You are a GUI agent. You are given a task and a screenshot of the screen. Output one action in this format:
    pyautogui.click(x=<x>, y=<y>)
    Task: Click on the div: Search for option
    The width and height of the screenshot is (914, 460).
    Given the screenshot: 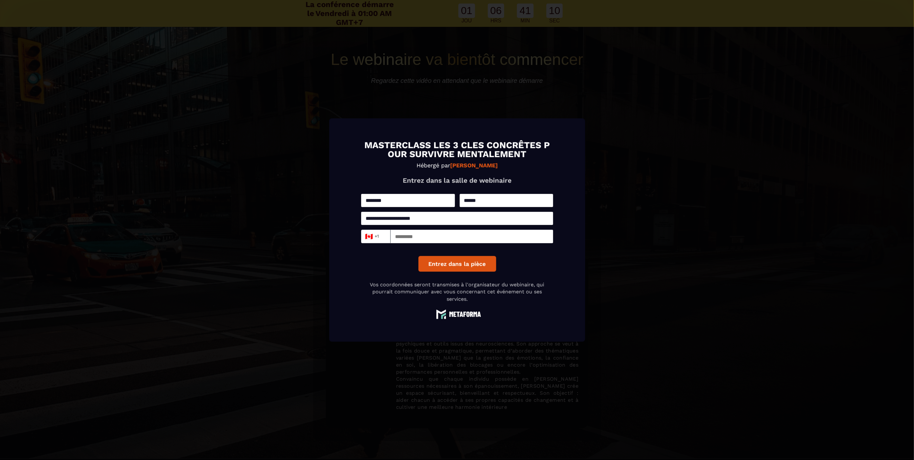 What is the action you would take?
    pyautogui.click(x=376, y=236)
    